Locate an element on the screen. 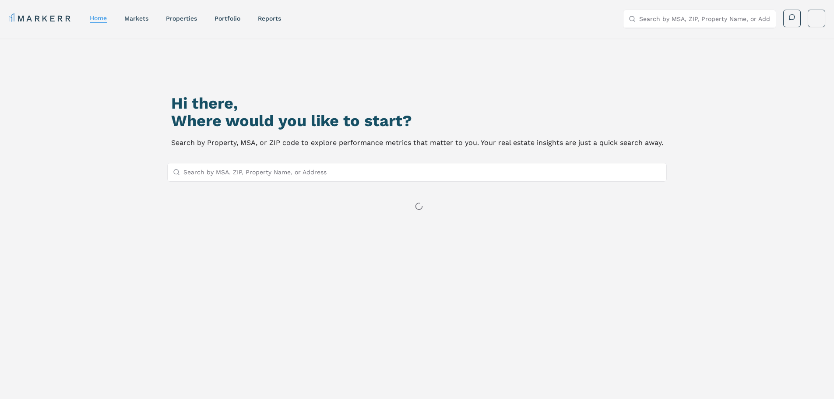  a: markets is located at coordinates (136, 18).